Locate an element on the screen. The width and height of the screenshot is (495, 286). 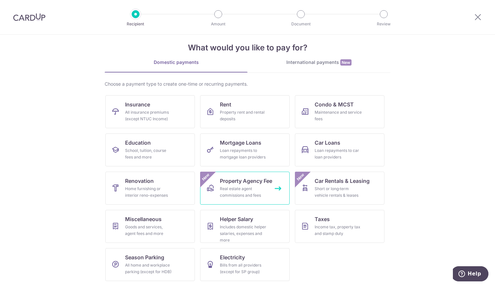
div: School, tuition, course fees and more is located at coordinates (149, 154).